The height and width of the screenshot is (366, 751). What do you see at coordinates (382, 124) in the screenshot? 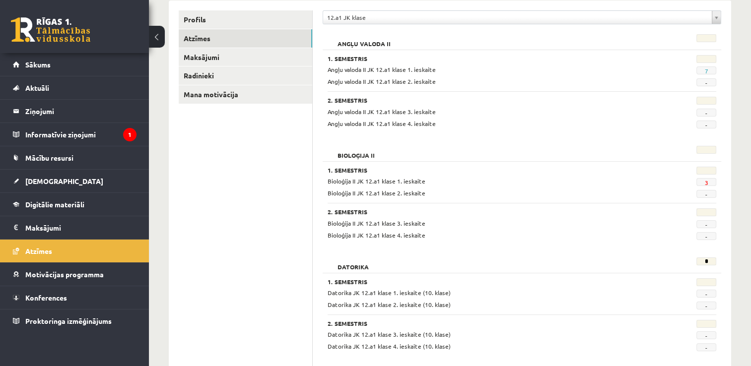
I see `span: Angļu valoda II JK 12.a1 klase 4. ieskaite` at bounding box center [382, 124].